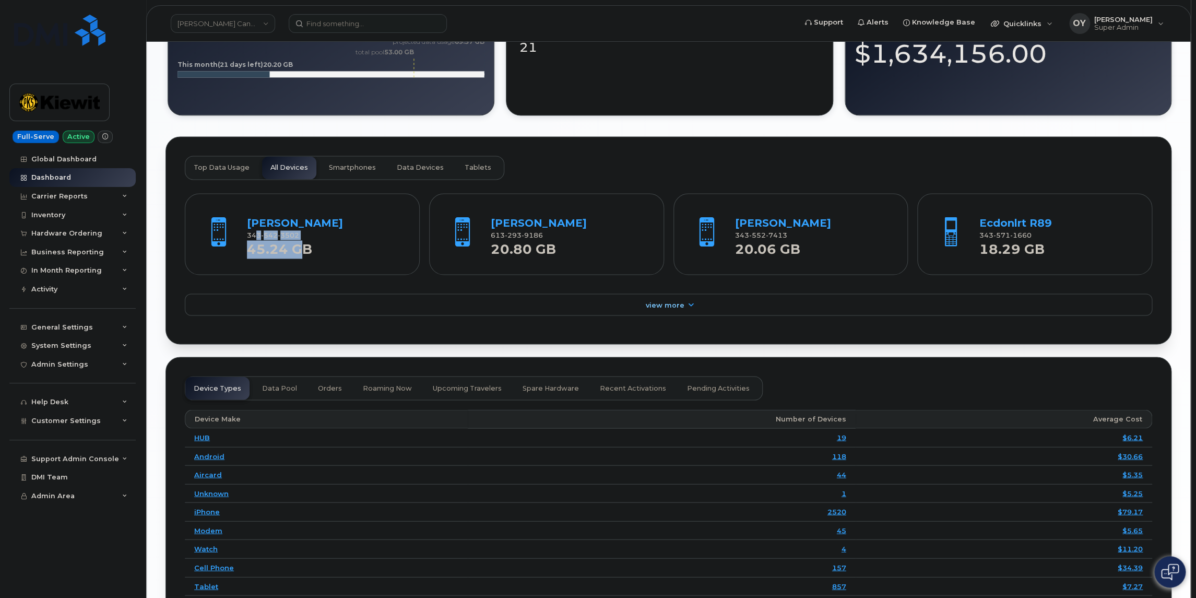 The image size is (1196, 598). I want to click on a: 1, so click(844, 493).